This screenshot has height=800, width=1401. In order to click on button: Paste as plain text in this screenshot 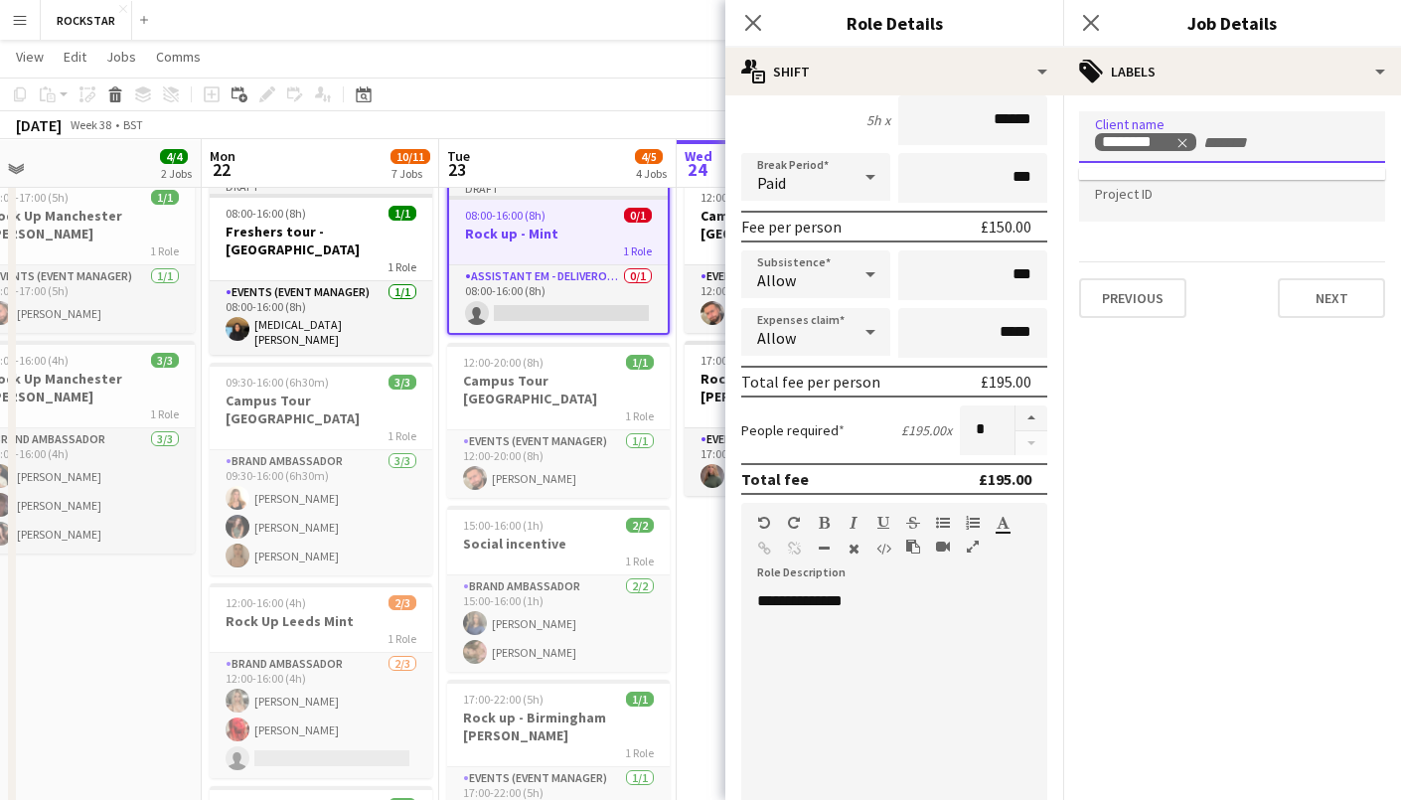, I will do `click(913, 547)`.